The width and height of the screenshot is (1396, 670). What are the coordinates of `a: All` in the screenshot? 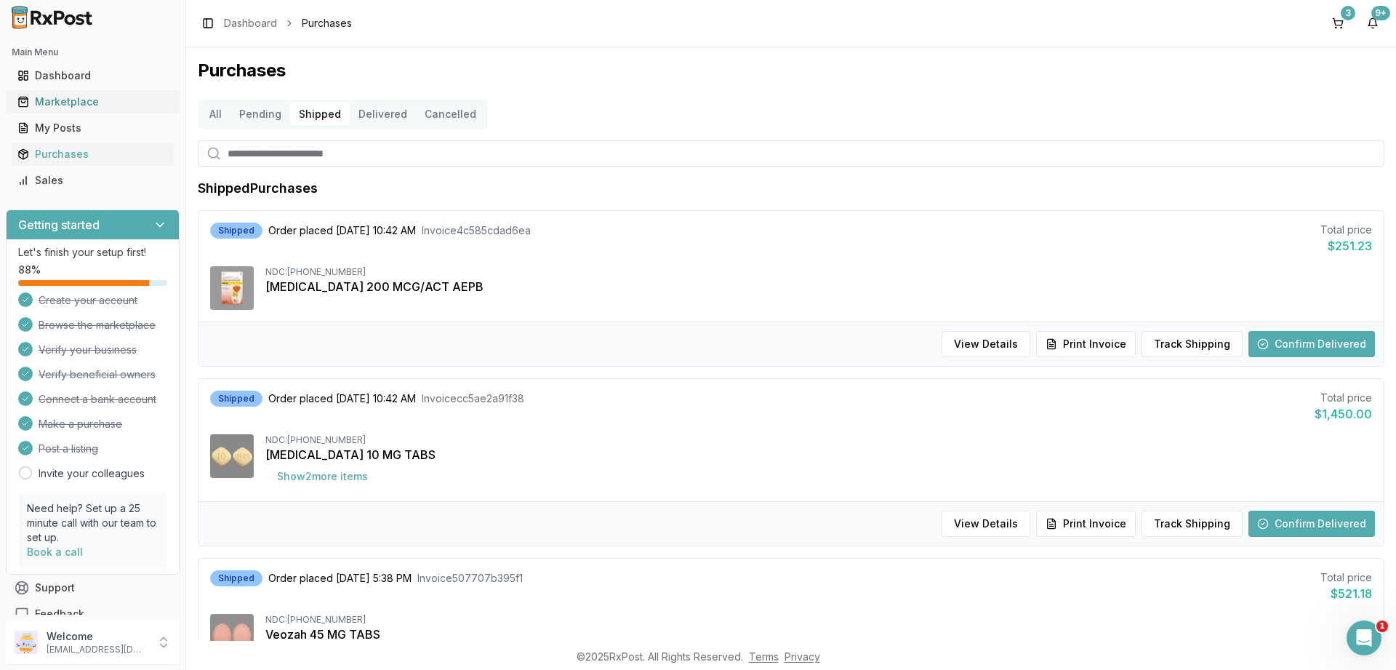 It's located at (215, 114).